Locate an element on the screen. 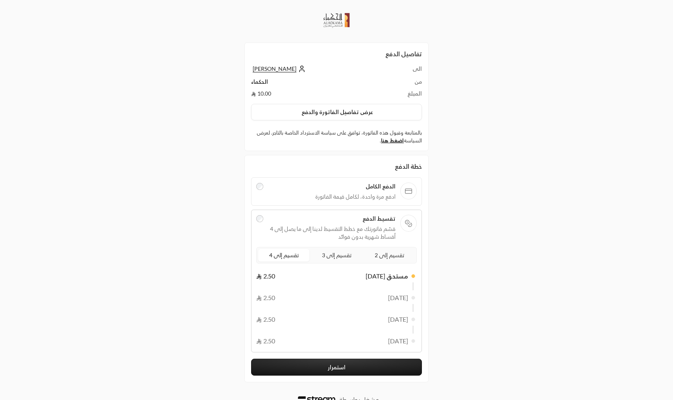 The width and height of the screenshot is (673, 400). span: تقسيم إلى 2 is located at coordinates (389, 255).